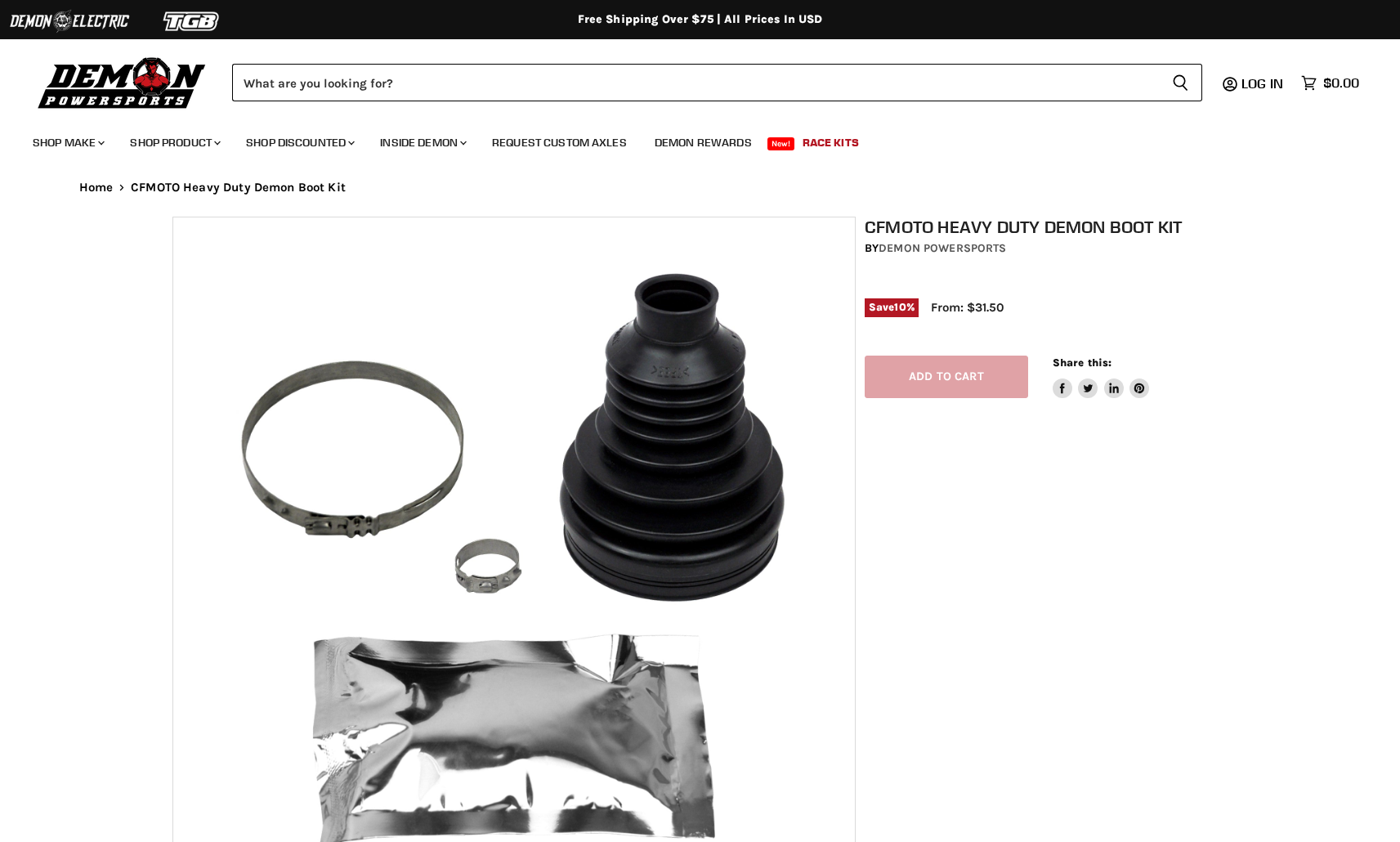  Describe the element at coordinates (1330, 83) in the screenshot. I see `a: $0.00` at that location.